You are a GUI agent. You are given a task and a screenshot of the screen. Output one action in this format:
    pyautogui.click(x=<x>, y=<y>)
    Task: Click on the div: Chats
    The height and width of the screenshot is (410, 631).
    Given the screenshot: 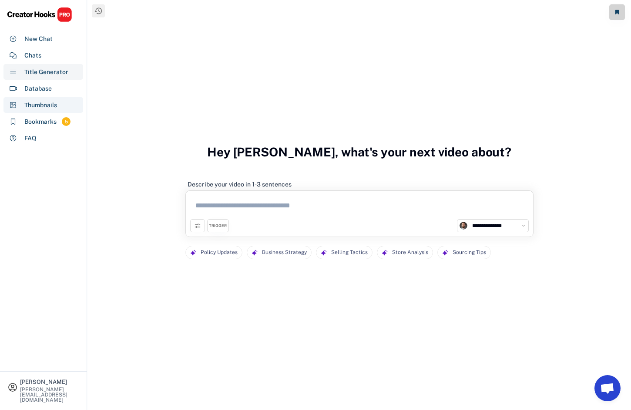 What is the action you would take?
    pyautogui.click(x=33, y=55)
    